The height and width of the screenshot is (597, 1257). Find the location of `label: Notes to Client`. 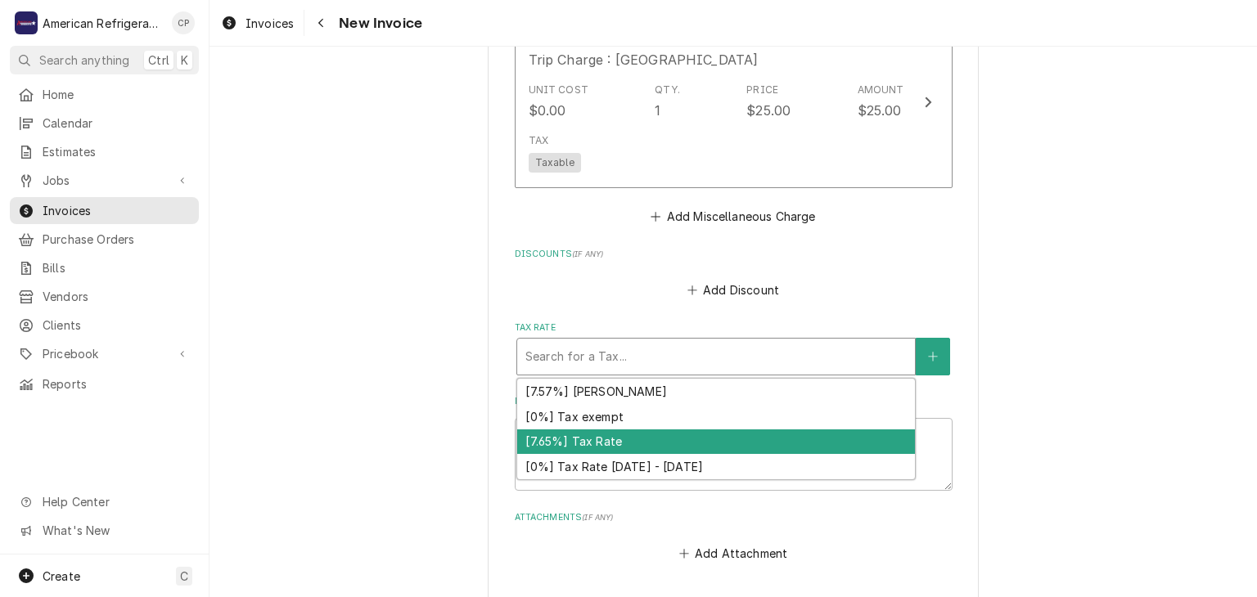

label: Notes to Client is located at coordinates (733, 402).